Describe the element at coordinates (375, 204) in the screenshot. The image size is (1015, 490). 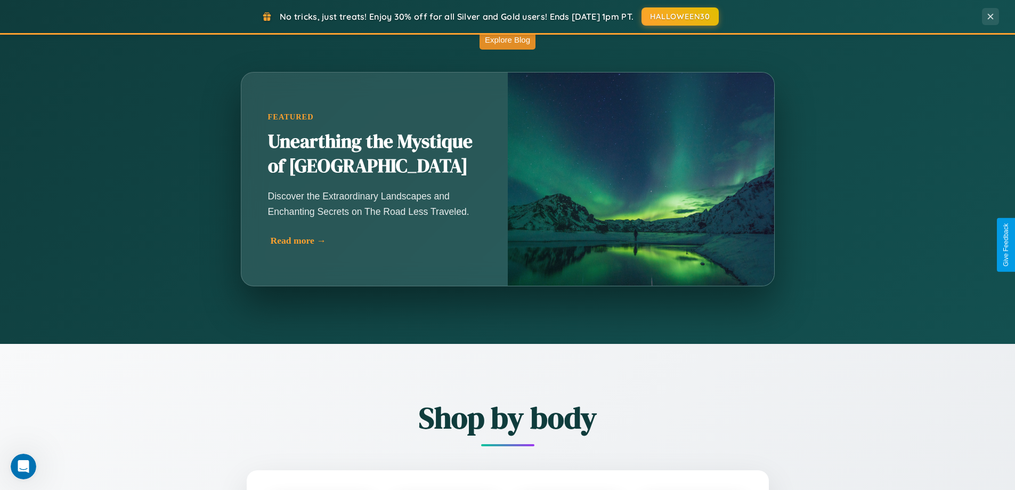
I see `p: Discover the Extraordinary Landscapes and Enchanting Secrets on The Road Less Traveled.` at that location.